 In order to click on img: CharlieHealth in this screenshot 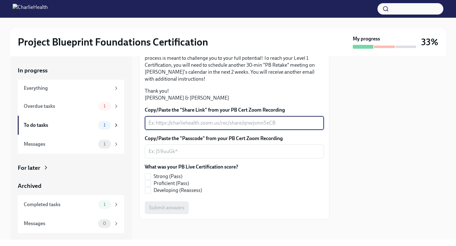, I will do `click(30, 9)`.